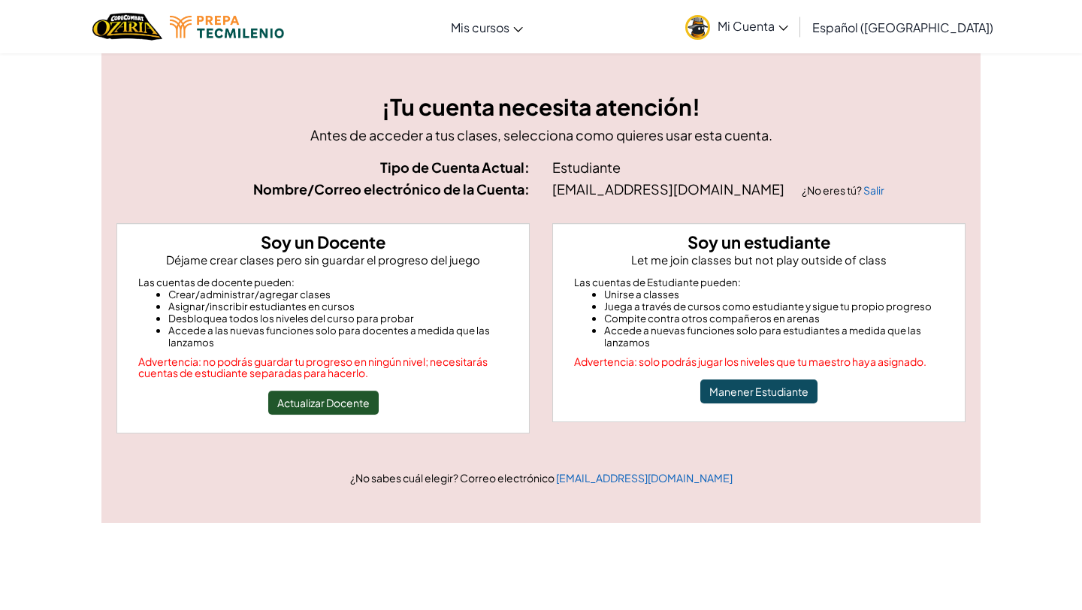 This screenshot has width=1082, height=610. Describe the element at coordinates (127, 26) in the screenshot. I see `img: Home` at that location.